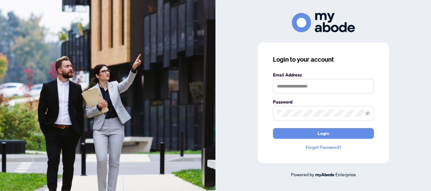  What do you see at coordinates (345, 175) in the screenshot?
I see `span: Enterprise` at bounding box center [345, 175].